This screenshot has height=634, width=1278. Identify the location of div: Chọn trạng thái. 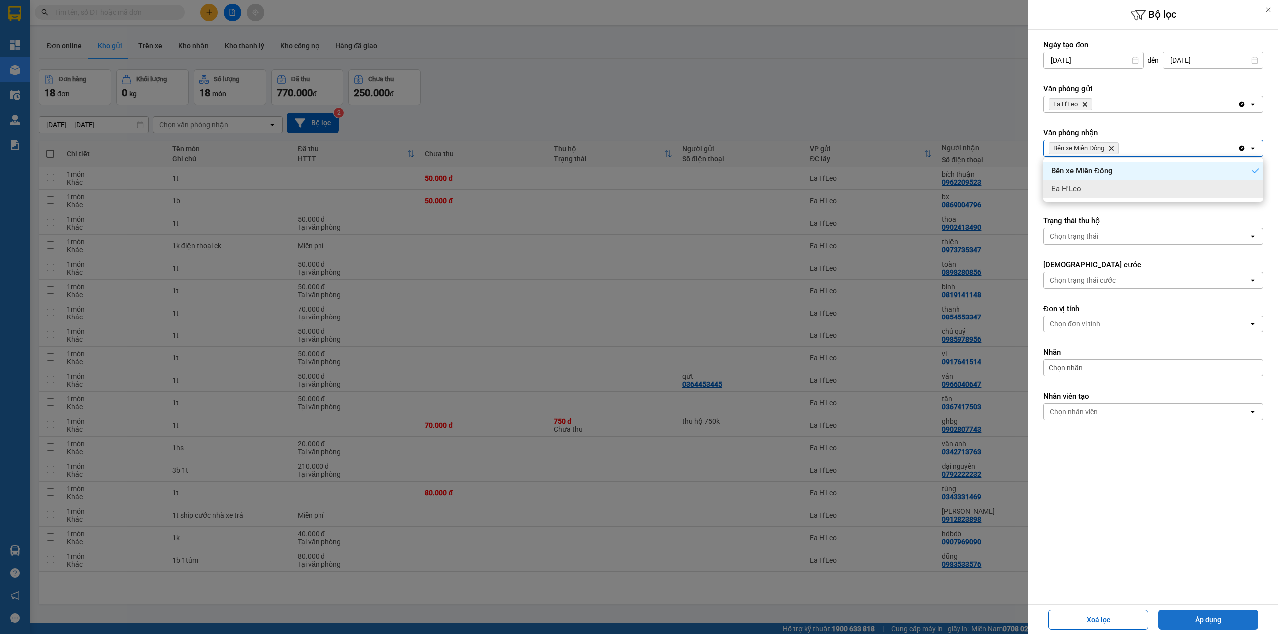
(1074, 236).